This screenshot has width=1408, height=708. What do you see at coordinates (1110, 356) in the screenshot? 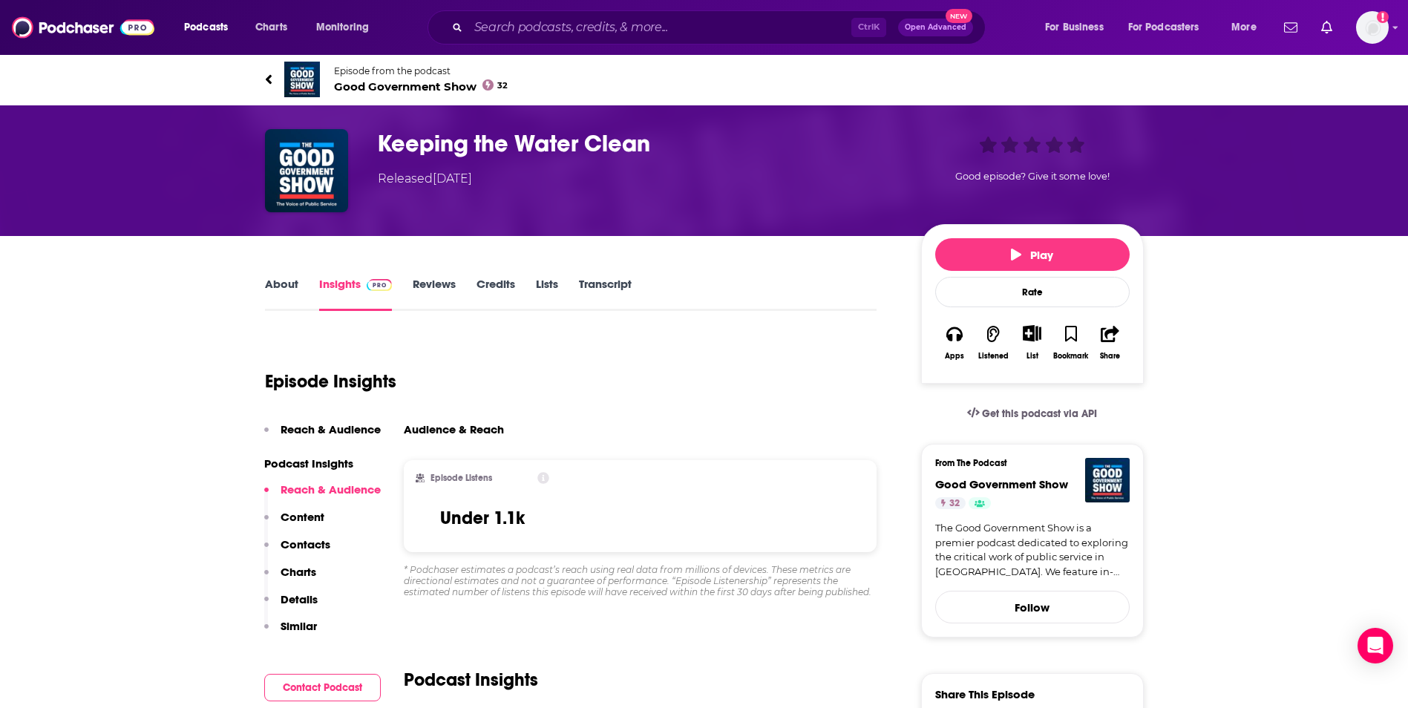
I see `div: Share` at bounding box center [1110, 356].